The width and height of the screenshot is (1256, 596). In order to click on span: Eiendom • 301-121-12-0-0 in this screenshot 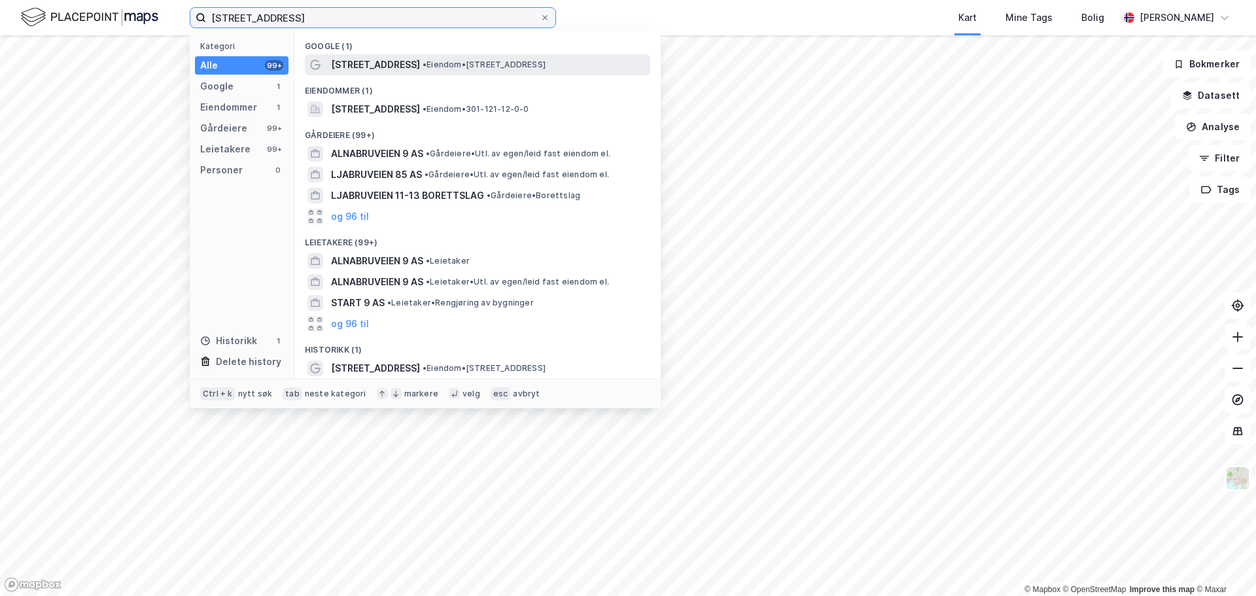, I will do `click(475, 109)`.